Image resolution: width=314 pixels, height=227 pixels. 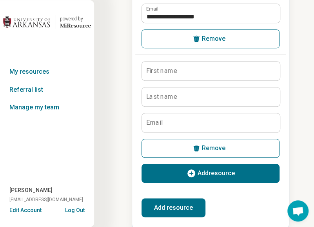 What do you see at coordinates (162, 97) in the screenshot?
I see `label: Last name` at bounding box center [162, 97].